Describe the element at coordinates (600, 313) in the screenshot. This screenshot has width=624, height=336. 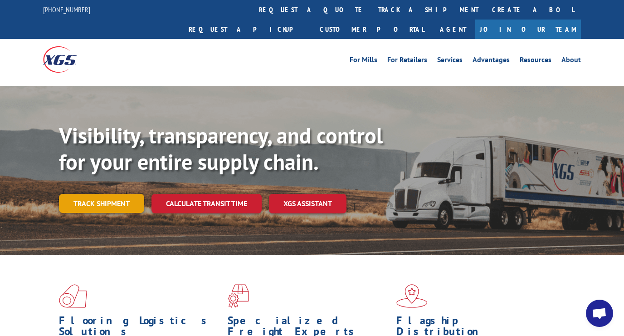
I see `a: Open chat` at that location.